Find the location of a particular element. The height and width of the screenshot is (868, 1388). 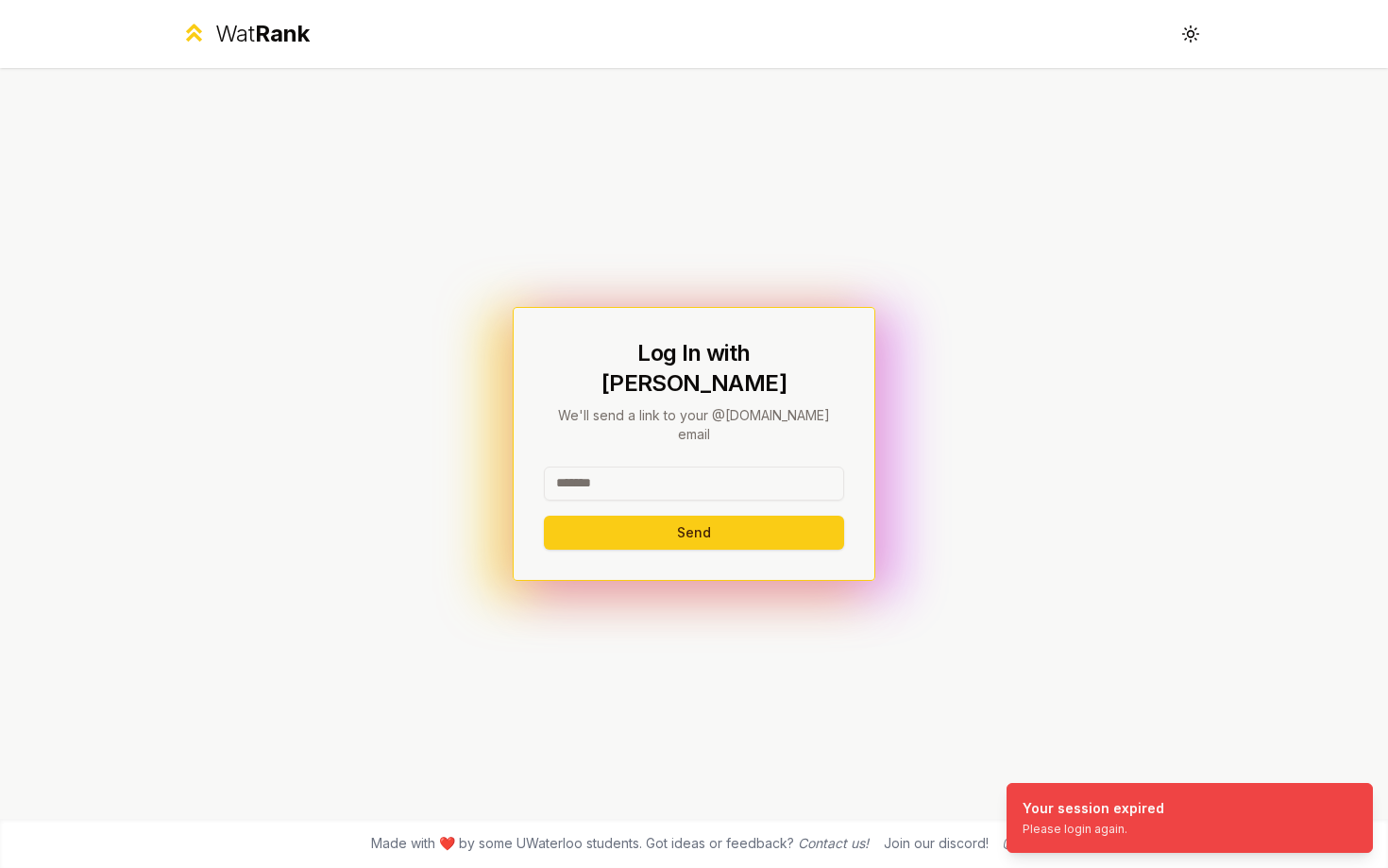

div: Join our discord! is located at coordinates (936, 843).